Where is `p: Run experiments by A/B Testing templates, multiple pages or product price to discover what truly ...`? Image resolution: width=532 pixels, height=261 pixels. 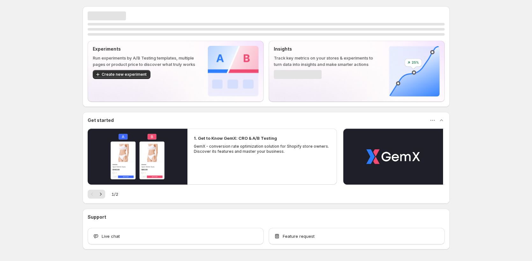 p: Run experiments by A/B Testing templates, multiple pages or product price to discover what truly ... is located at coordinates (145, 61).